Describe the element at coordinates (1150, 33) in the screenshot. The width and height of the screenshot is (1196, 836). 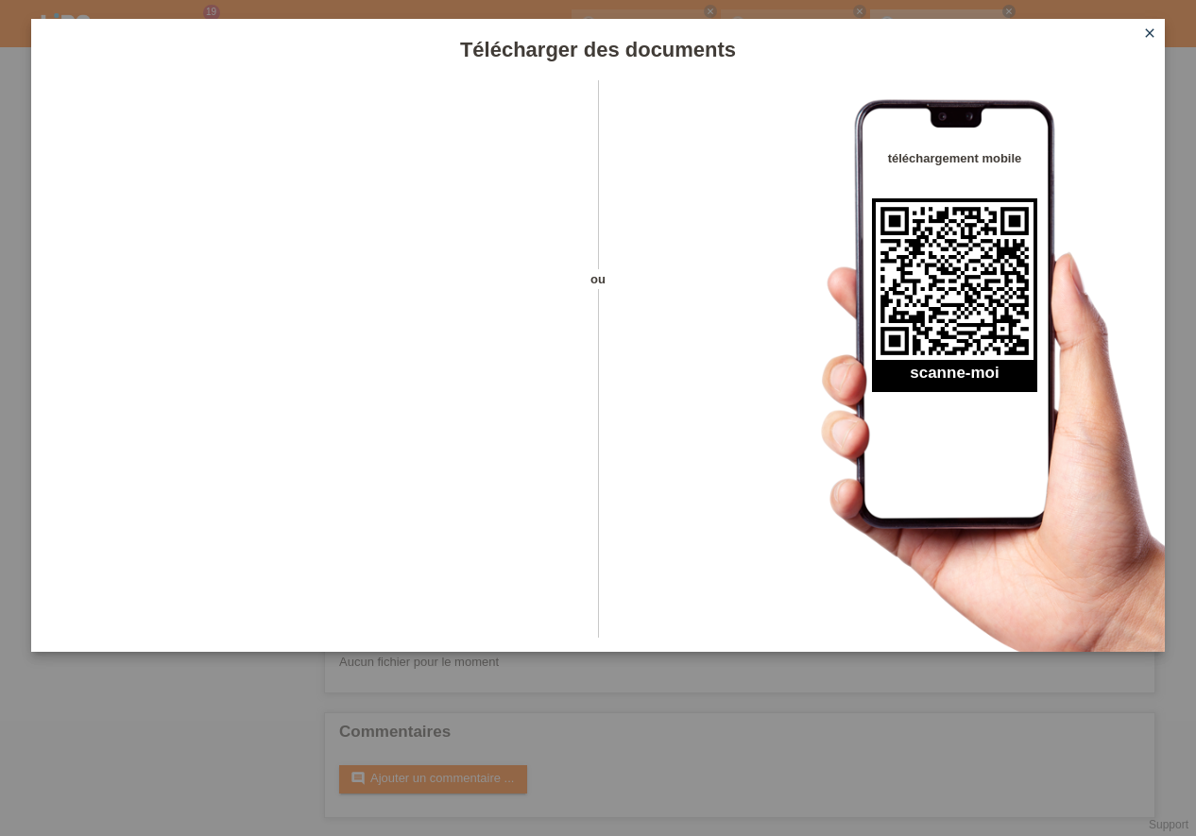
I see `i: close` at that location.